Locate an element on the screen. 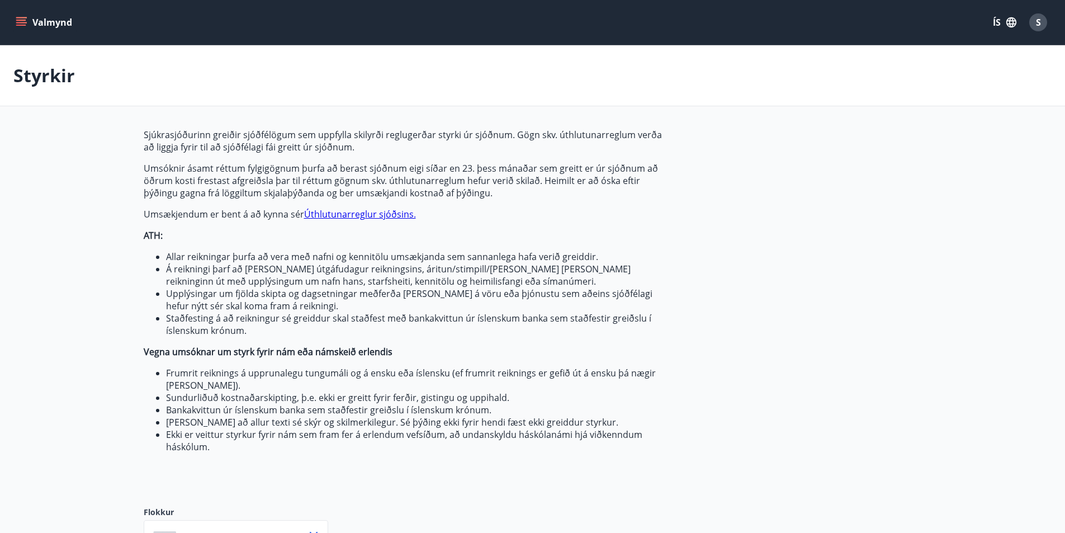 This screenshot has height=533, width=1065. strong: Vegna umsóknar um styrk fyrir nám eða námskeið erlendis is located at coordinates (268, 351).